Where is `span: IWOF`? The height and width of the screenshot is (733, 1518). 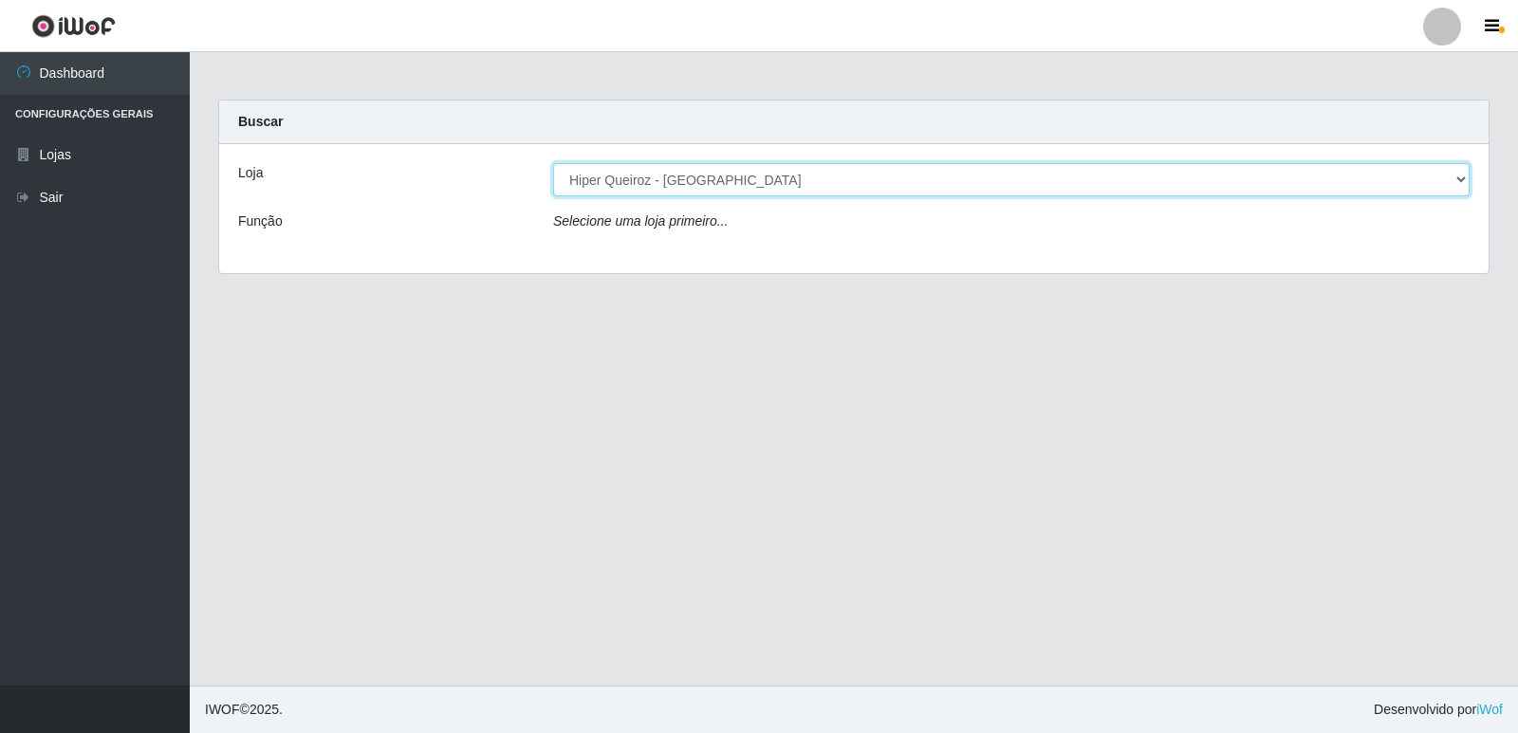 span: IWOF is located at coordinates (222, 710).